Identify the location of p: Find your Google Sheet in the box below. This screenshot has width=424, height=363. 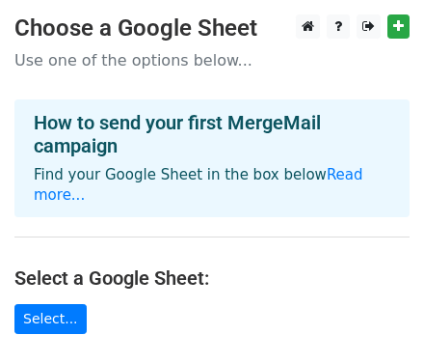
(212, 185).